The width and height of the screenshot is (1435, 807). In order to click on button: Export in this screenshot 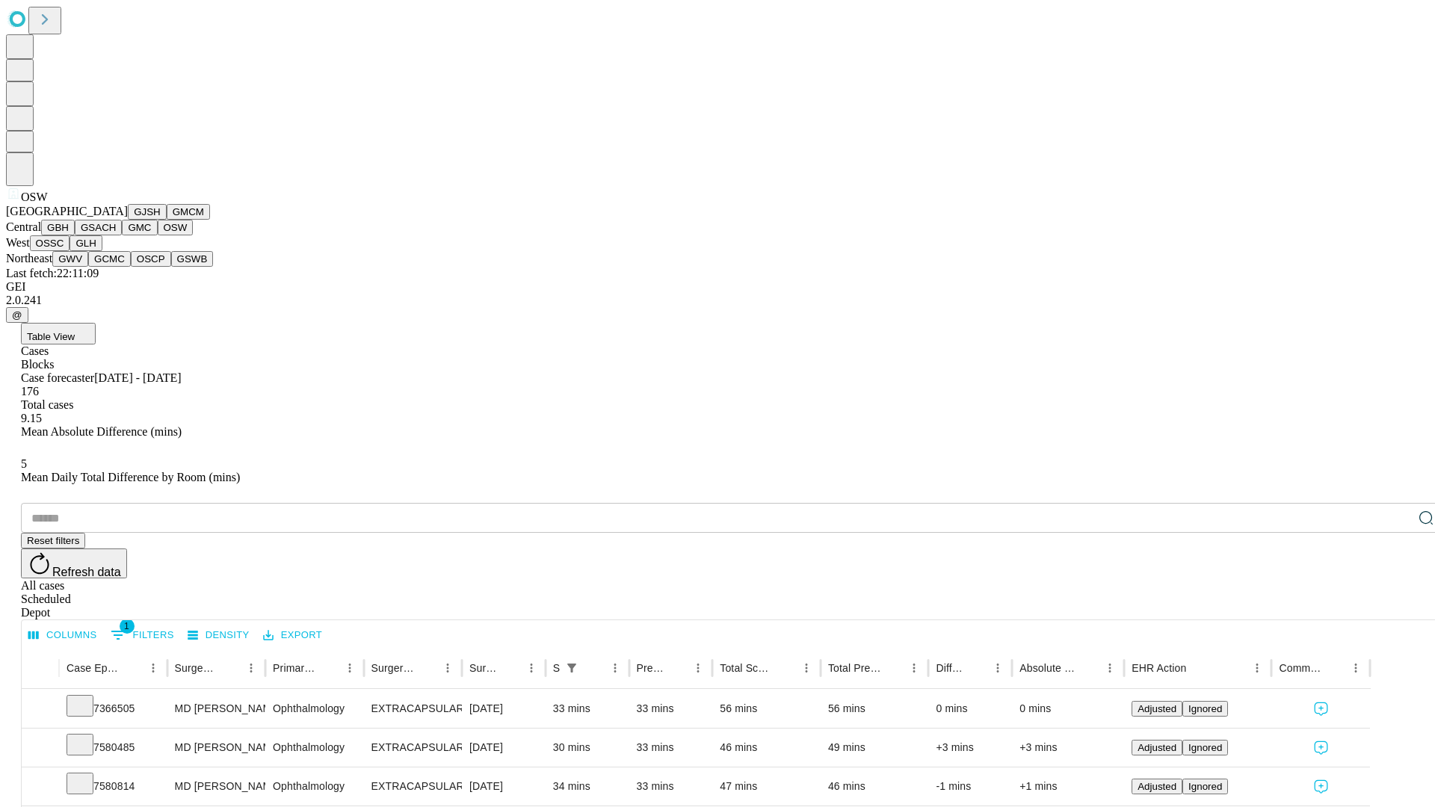, I will do `click(292, 635)`.